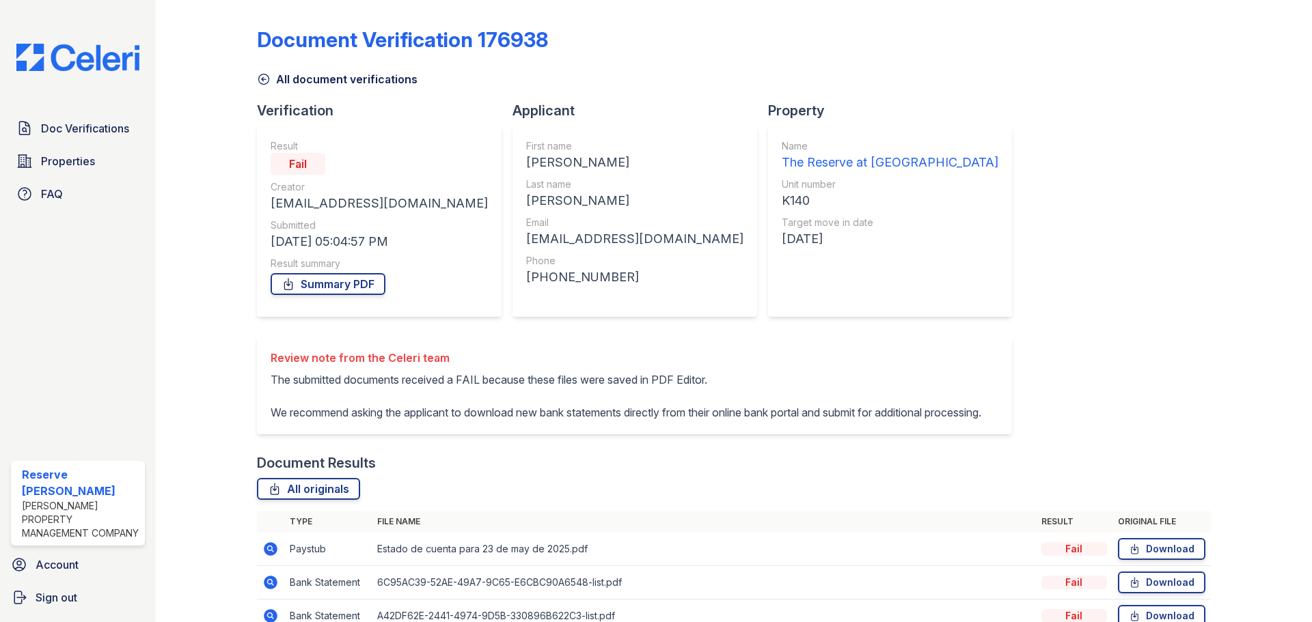  What do you see at coordinates (626, 396) in the screenshot?
I see `p: The submitted documents received a FAIL because these files were saved in PDF Editor. We recommen...` at bounding box center [626, 396].